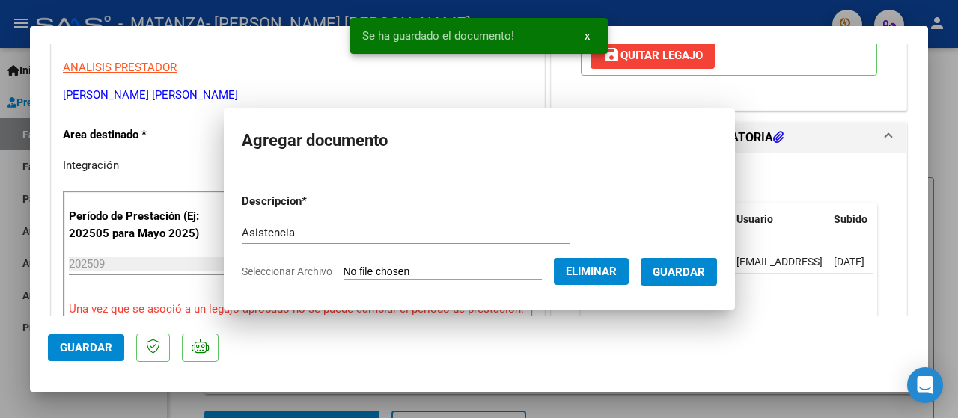 Image resolution: width=958 pixels, height=418 pixels. I want to click on div: Open Intercom Messenger, so click(925, 385).